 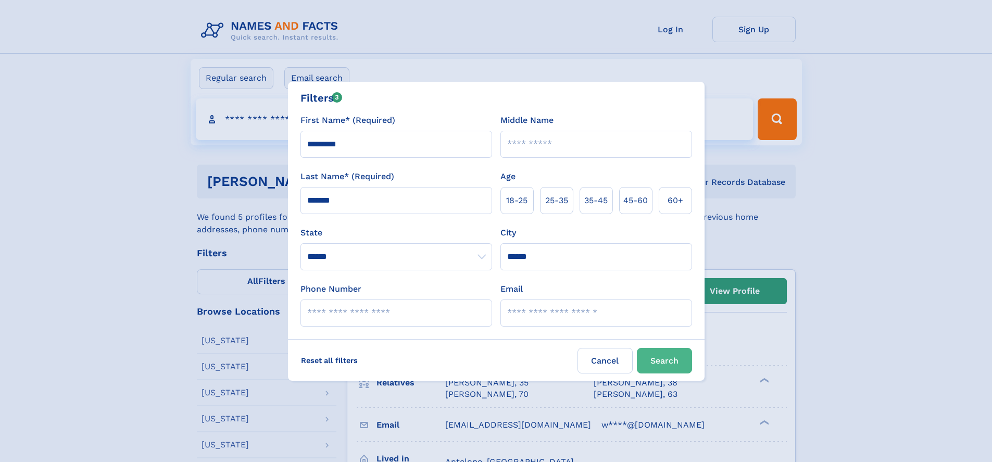 What do you see at coordinates (676, 201) in the screenshot?
I see `span: 60+` at bounding box center [676, 201].